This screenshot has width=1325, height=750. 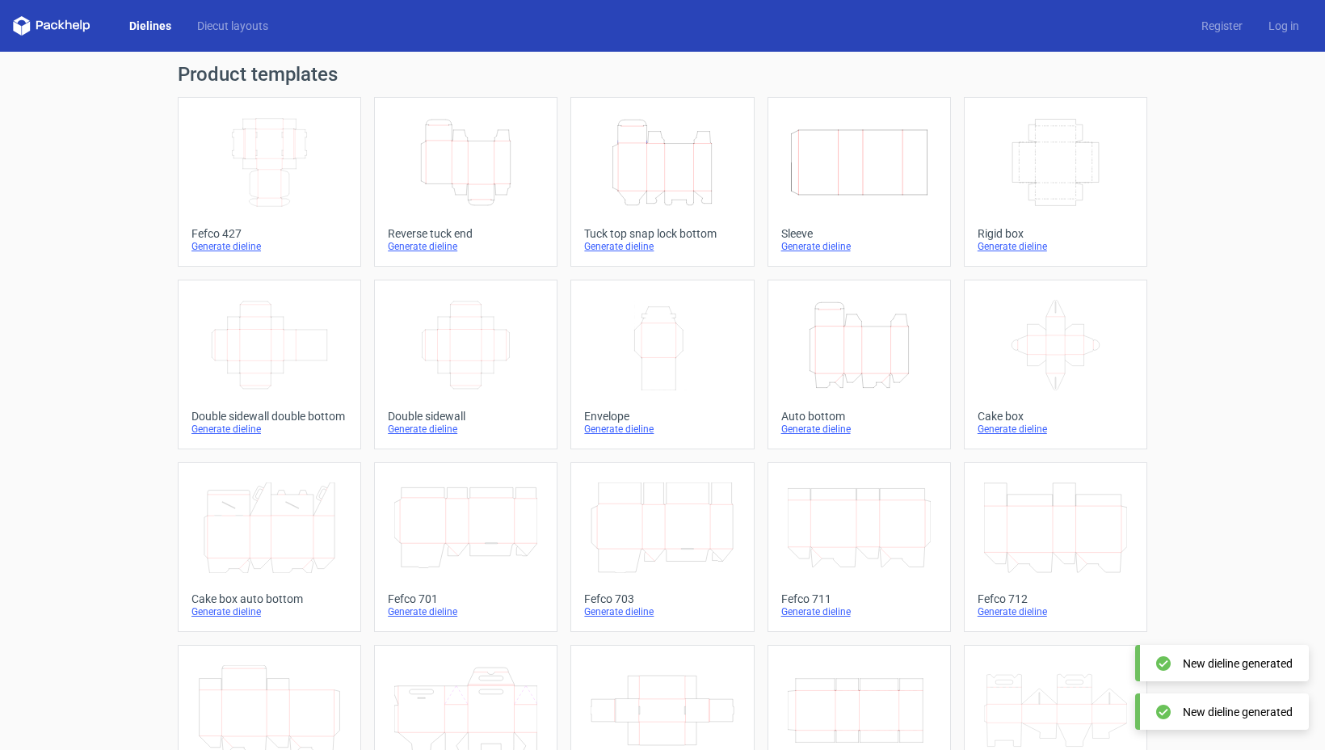 I want to click on div: Cake box auto bottom, so click(x=269, y=599).